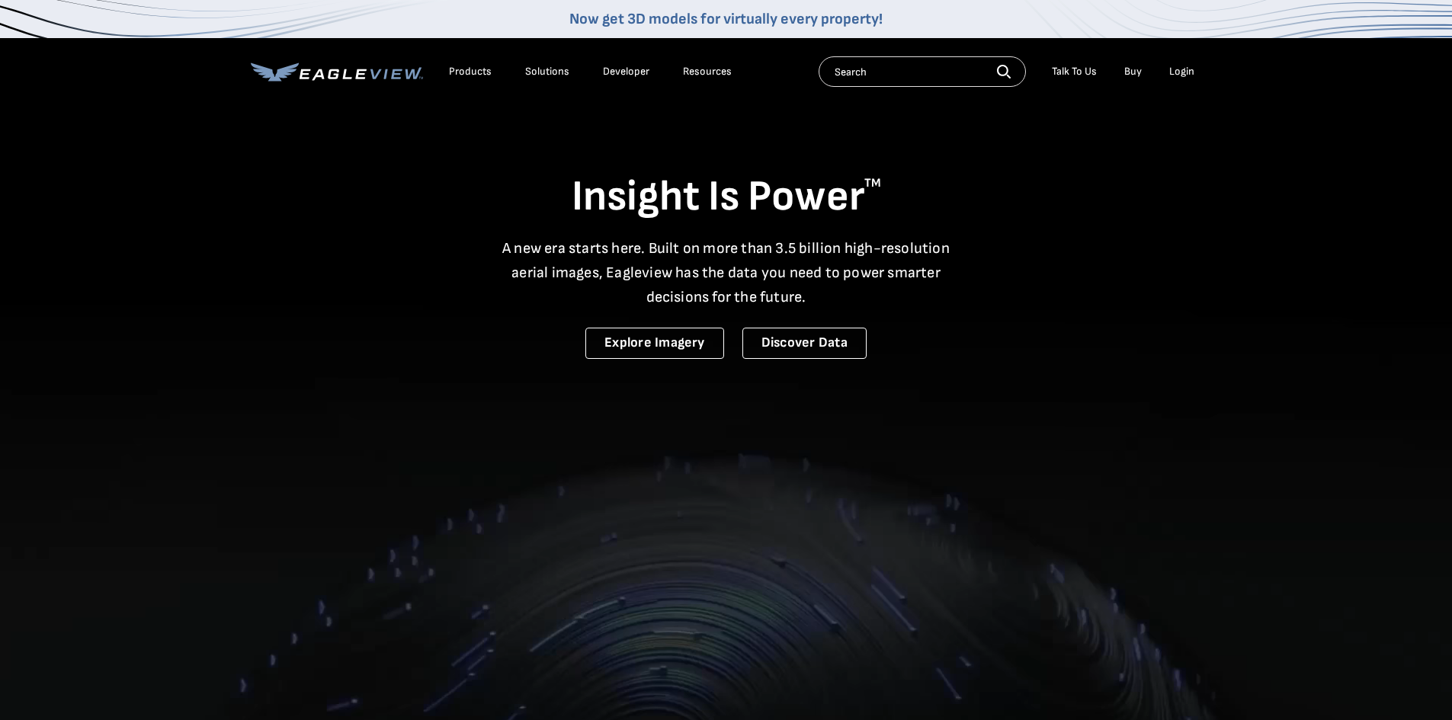 This screenshot has width=1452, height=720. What do you see at coordinates (547, 72) in the screenshot?
I see `div: Solutions` at bounding box center [547, 72].